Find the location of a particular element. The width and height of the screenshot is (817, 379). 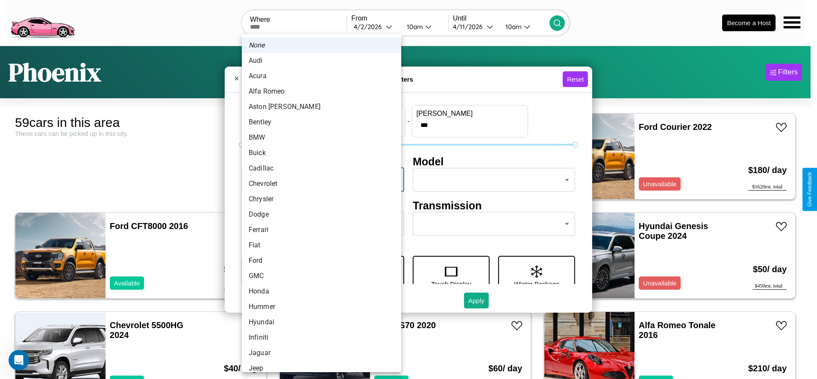

li: Chrysler is located at coordinates (321, 199).